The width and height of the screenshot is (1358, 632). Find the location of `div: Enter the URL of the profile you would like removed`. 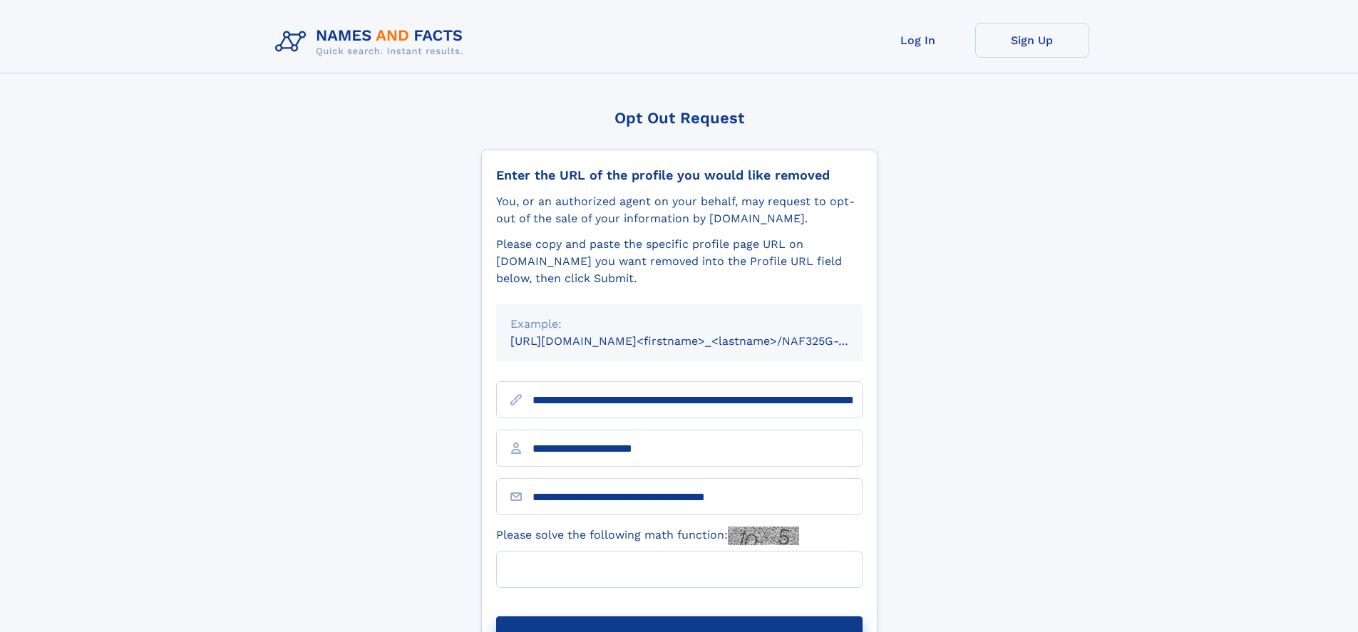

div: Enter the URL of the profile you would like removed is located at coordinates (679, 175).